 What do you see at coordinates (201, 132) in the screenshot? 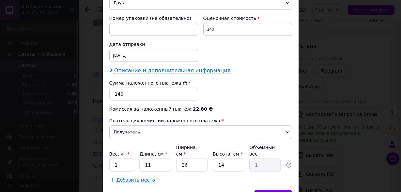
I see `span: Получатель` at bounding box center [201, 132].